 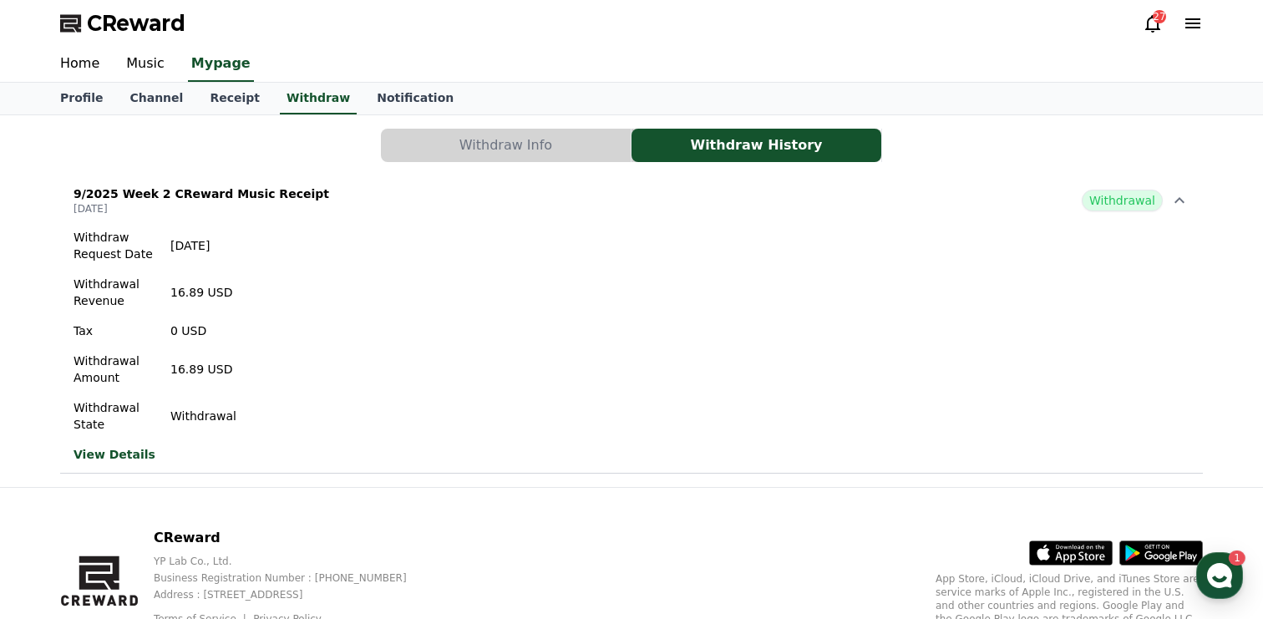 I want to click on a: Notification, so click(x=415, y=99).